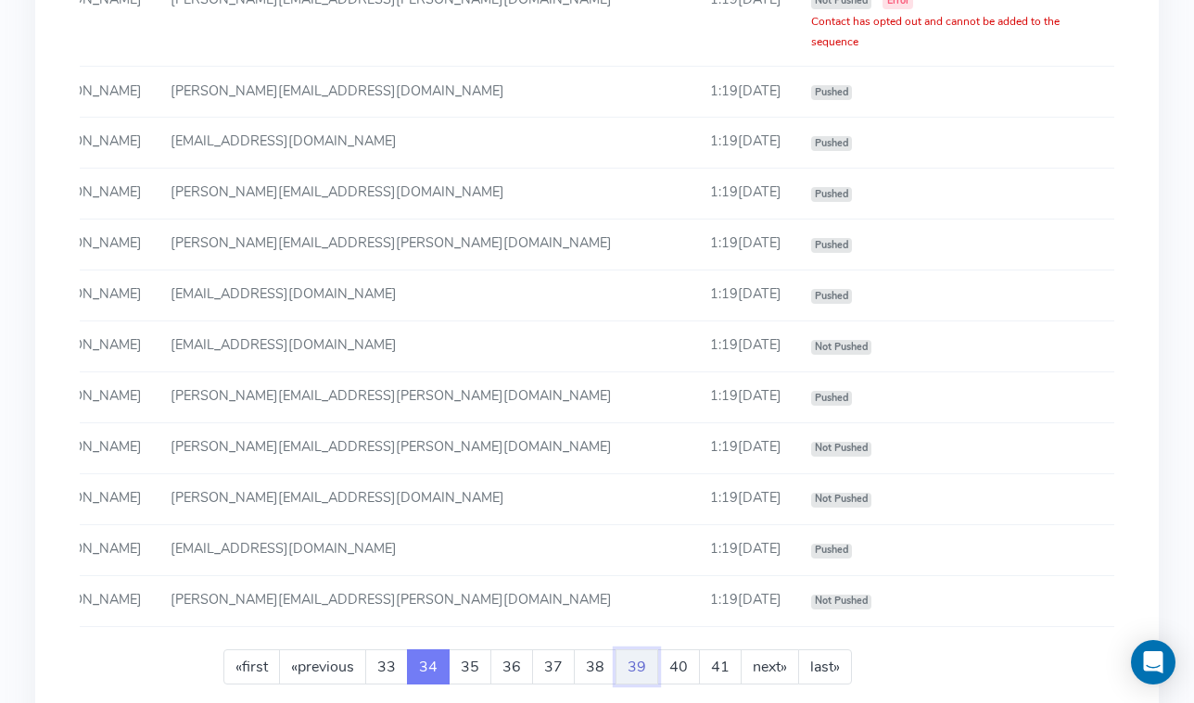 The width and height of the screenshot is (1194, 703). Describe the element at coordinates (825, 667) in the screenshot. I see `a: last` at that location.